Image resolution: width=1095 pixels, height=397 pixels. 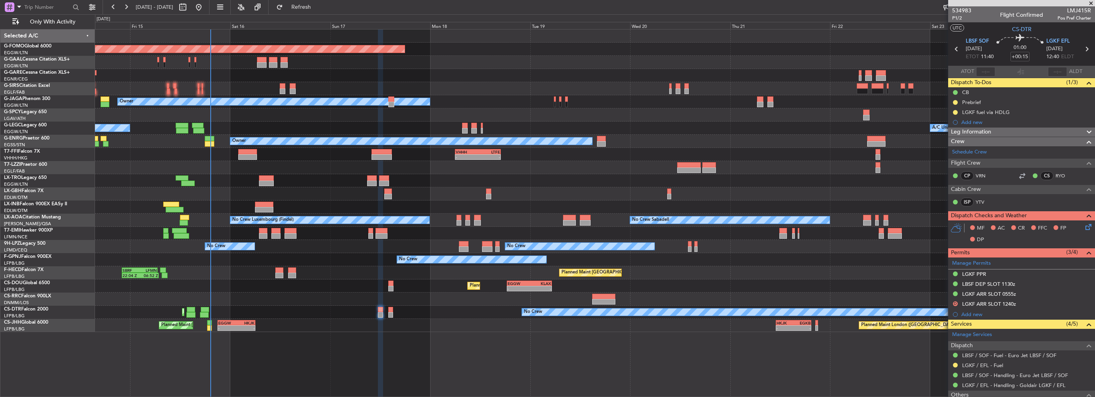 I want to click on span: LX-GBH, so click(x=13, y=191).